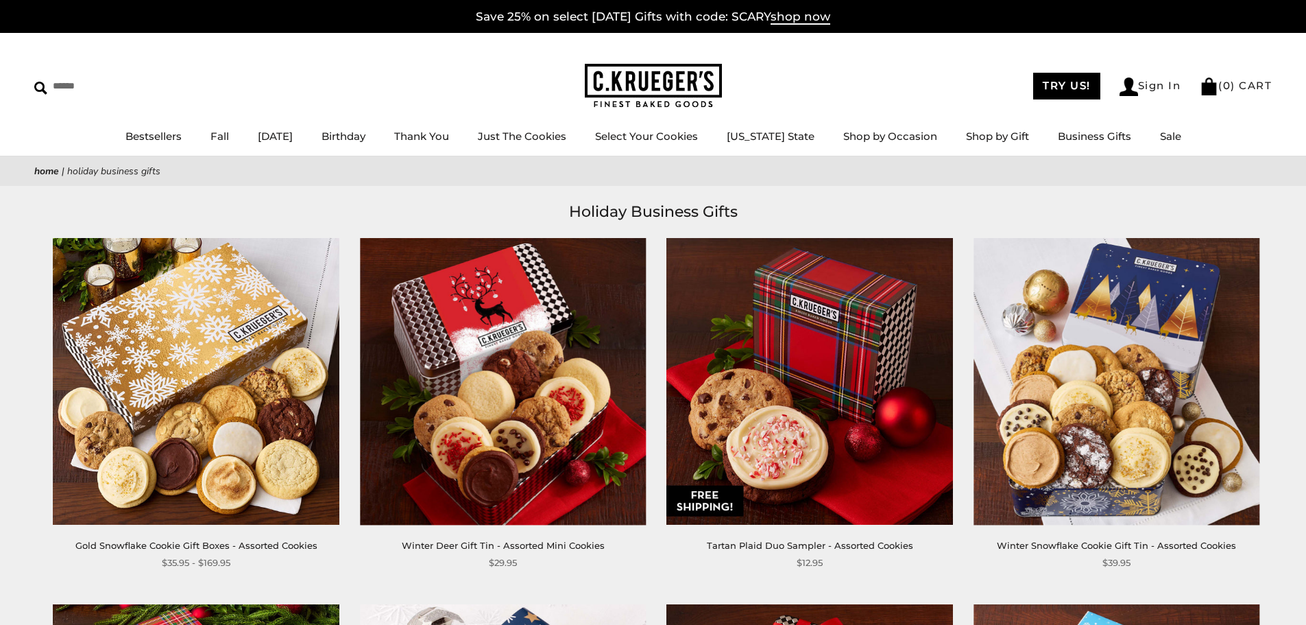 The height and width of the screenshot is (625, 1306). What do you see at coordinates (1209, 86) in the screenshot?
I see `img: Bag` at bounding box center [1209, 86].